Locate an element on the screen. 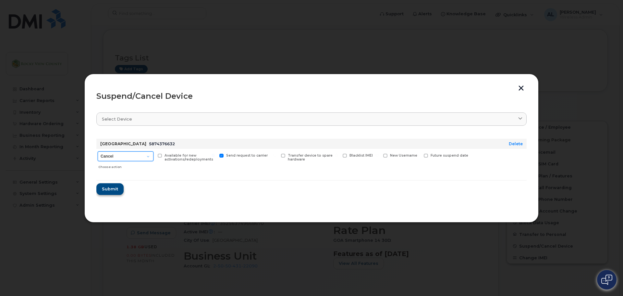  input: Blacklist IMEI is located at coordinates (337, 155).